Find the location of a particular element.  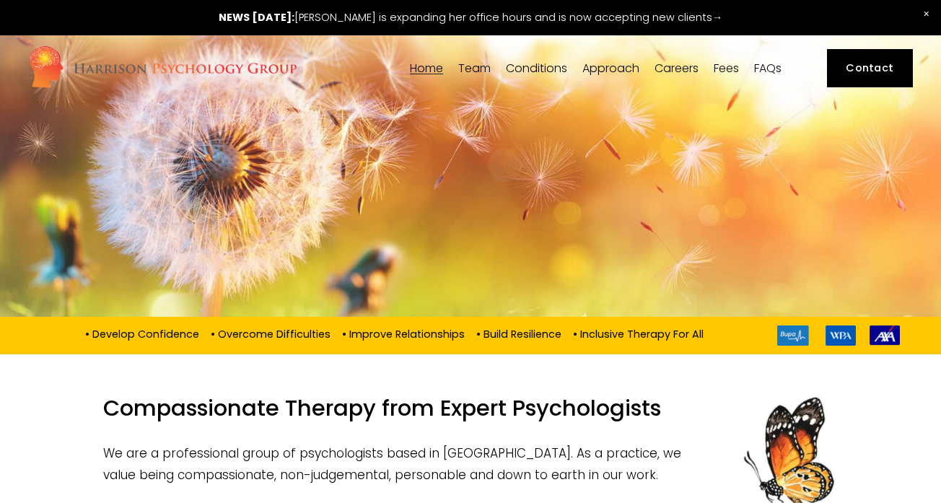

a: FAQs is located at coordinates (768, 68).